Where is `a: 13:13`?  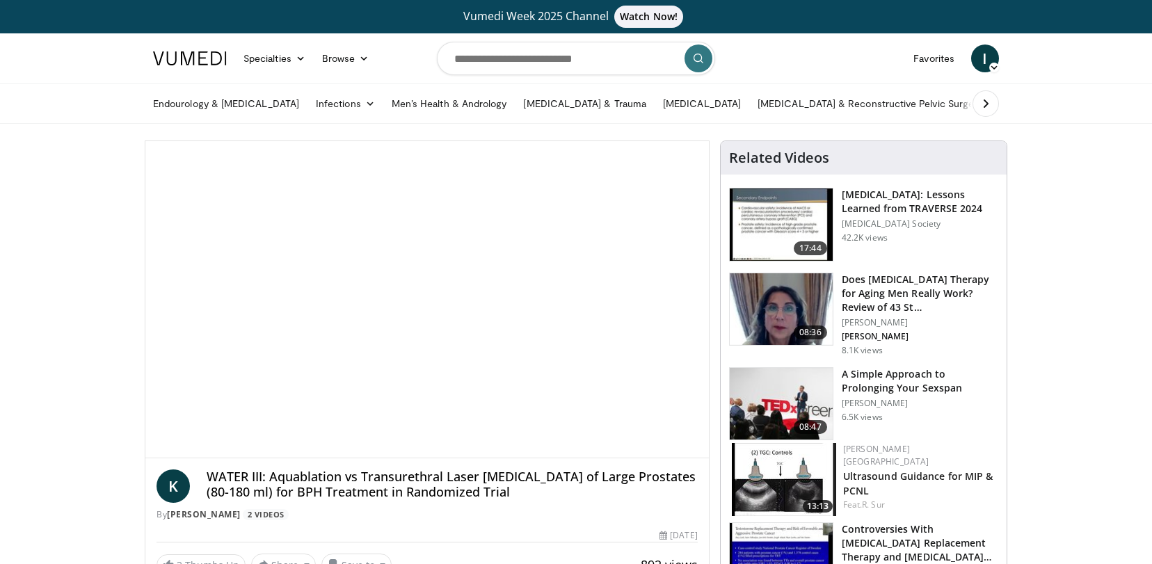 a: 13:13 is located at coordinates (784, 479).